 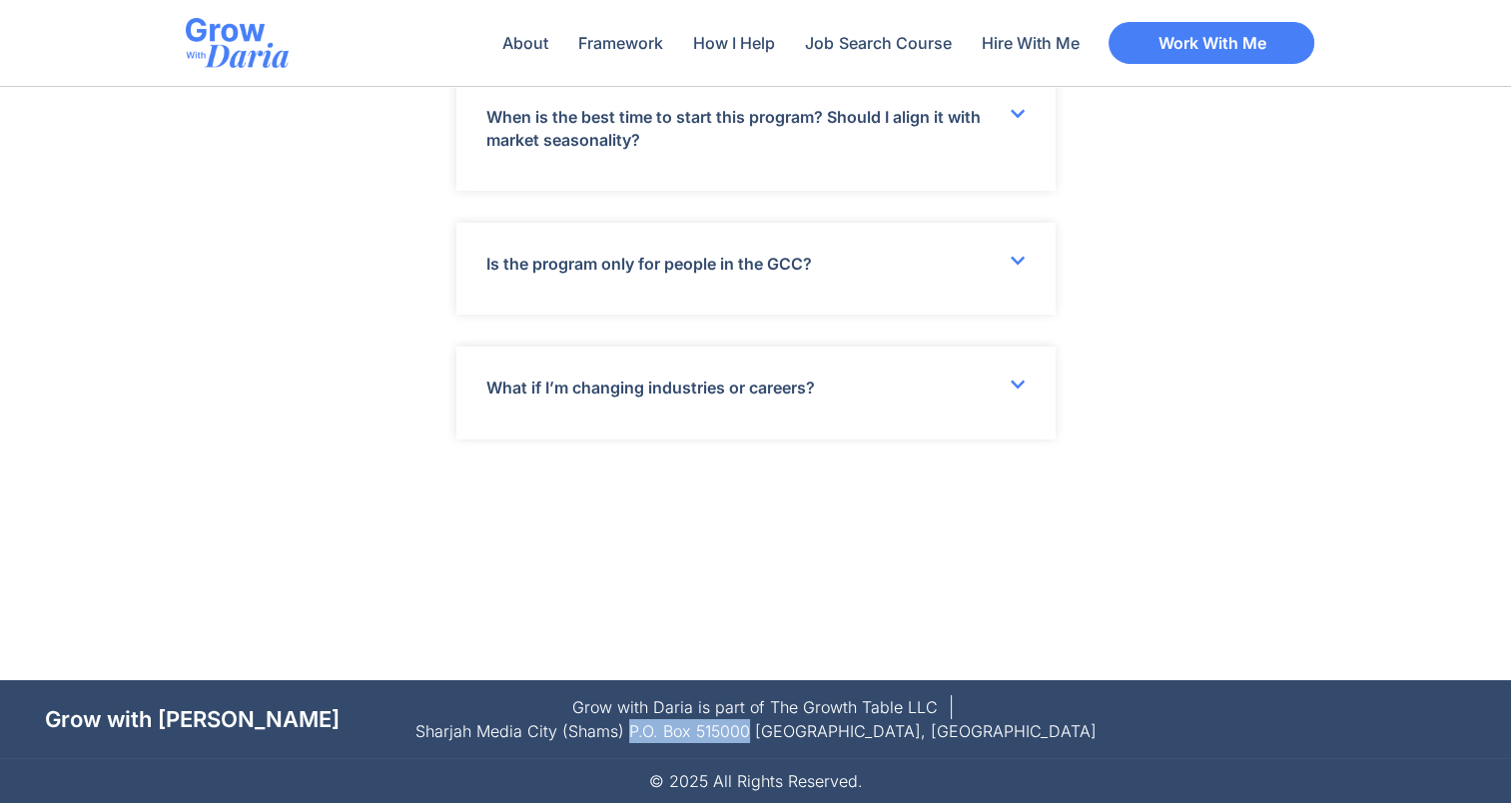 I want to click on span: Work With Me, so click(x=1211, y=43).